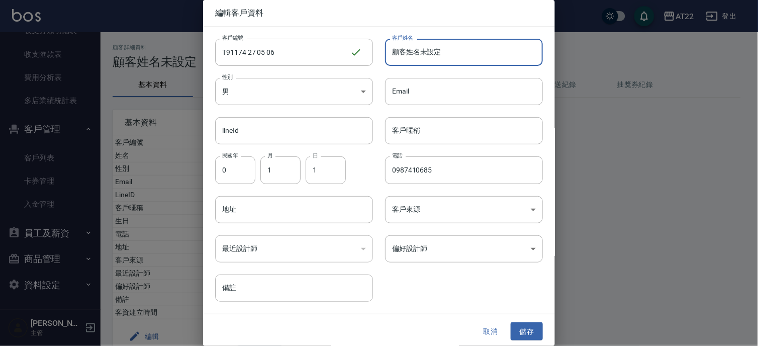 The width and height of the screenshot is (758, 346). I want to click on button: 儲存, so click(527, 331).